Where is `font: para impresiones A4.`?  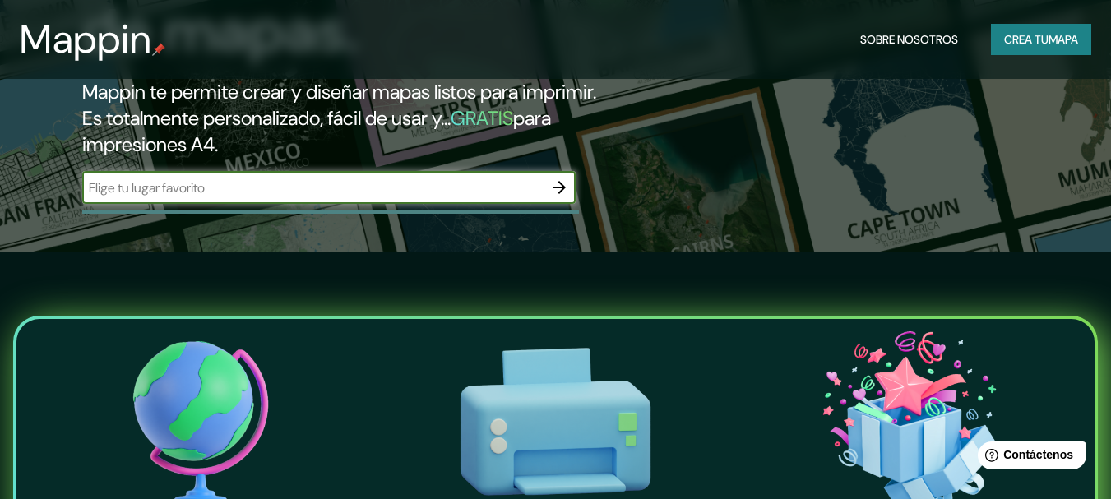
font: para impresiones A4. is located at coordinates (316, 131).